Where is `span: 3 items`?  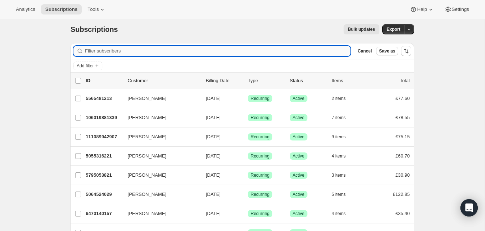
span: 3 items is located at coordinates (338, 175).